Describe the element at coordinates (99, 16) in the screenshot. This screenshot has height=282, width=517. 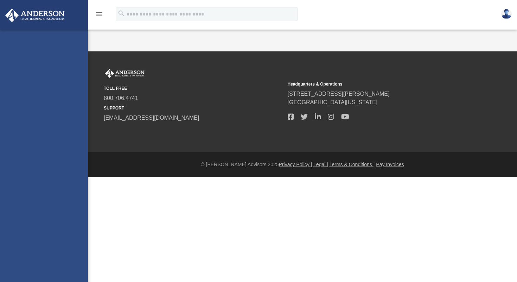
I see `a: menu` at that location.